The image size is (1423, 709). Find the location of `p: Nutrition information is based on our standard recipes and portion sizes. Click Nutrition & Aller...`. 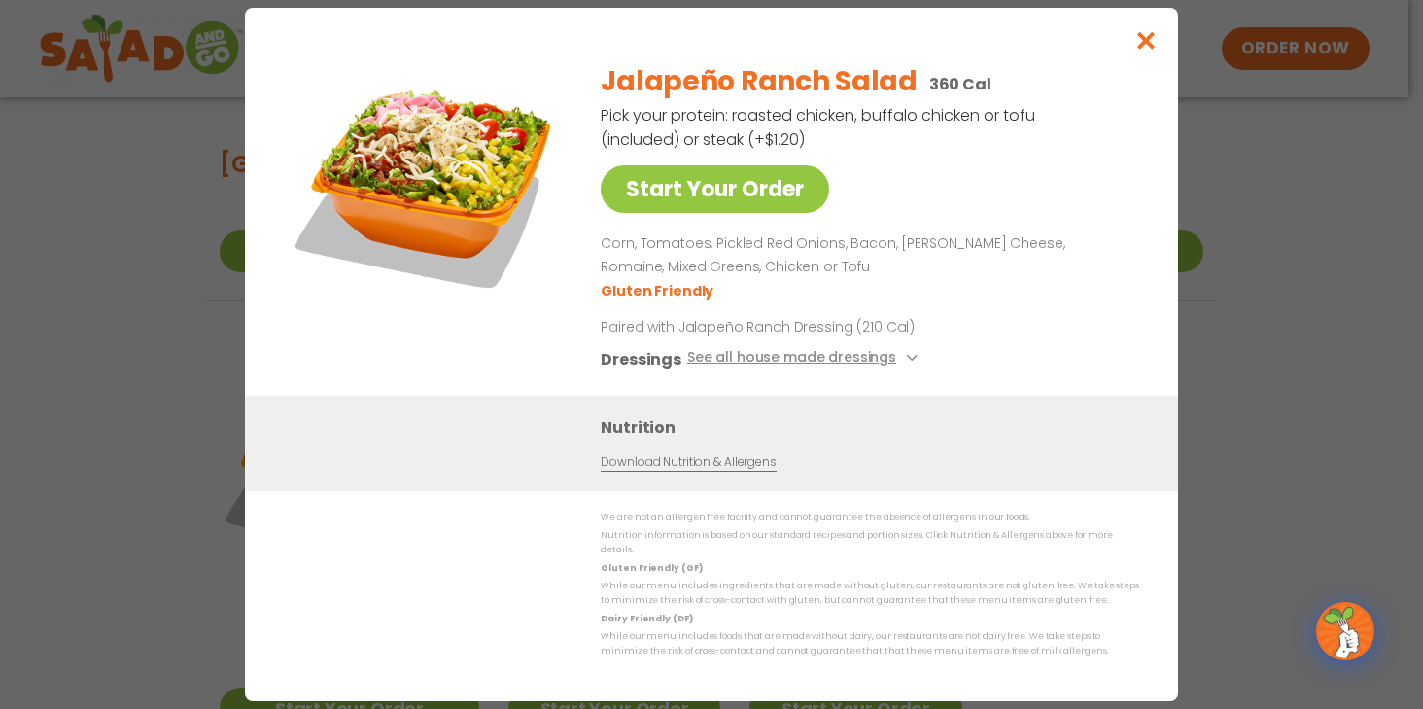

p: Nutrition information is based on our standard recipes and portion sizes. Click Nutrition & Aller... is located at coordinates (870, 542).